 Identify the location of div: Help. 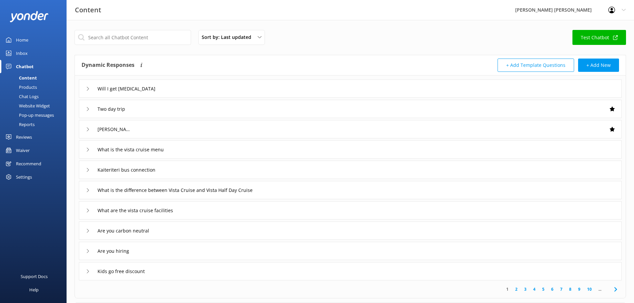
(34, 290).